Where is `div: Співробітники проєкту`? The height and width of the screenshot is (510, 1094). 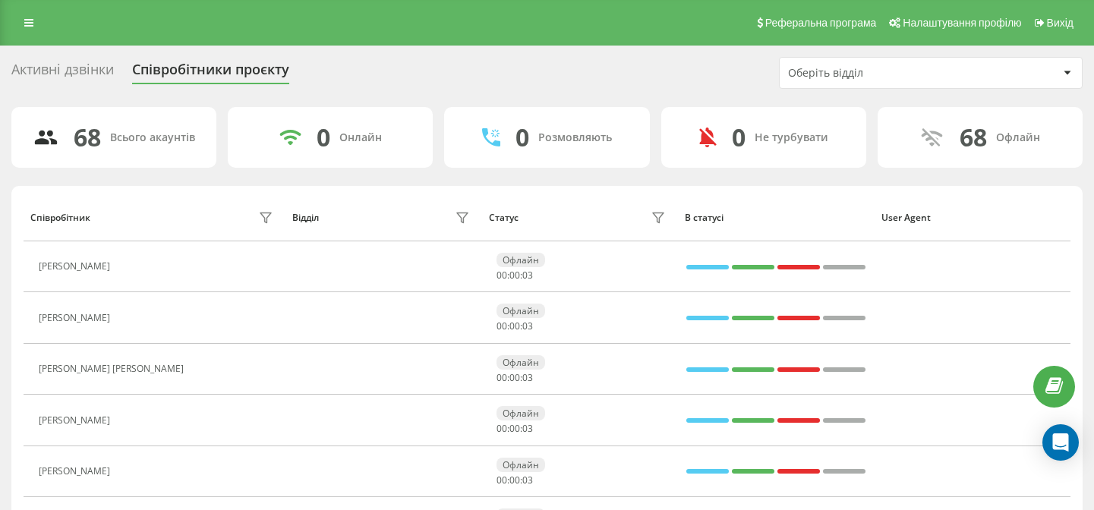
div: Співробітники проєкту is located at coordinates (210, 73).